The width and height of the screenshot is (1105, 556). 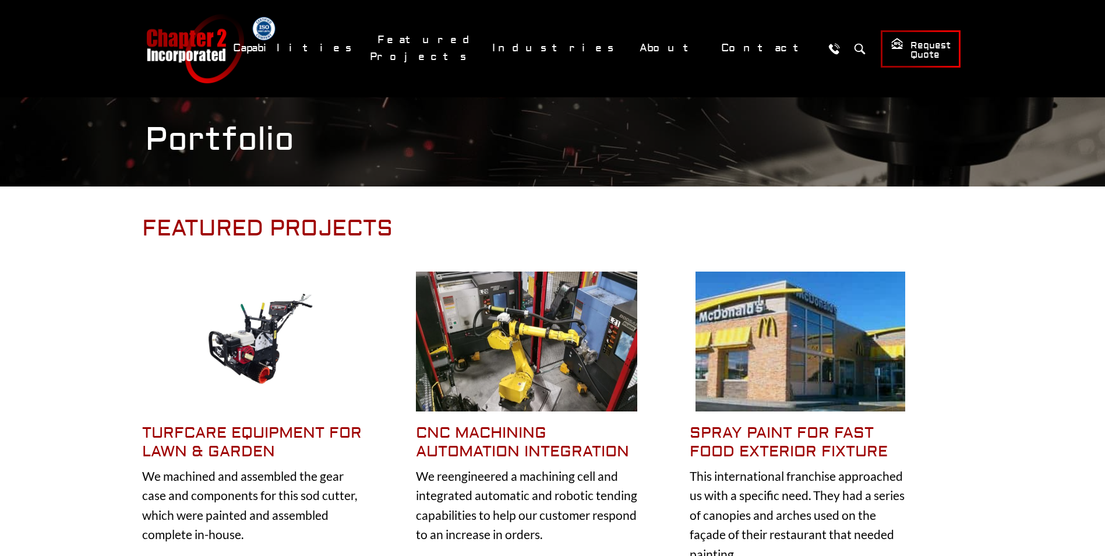 What do you see at coordinates (295, 48) in the screenshot?
I see `a: Capabilities` at bounding box center [295, 48].